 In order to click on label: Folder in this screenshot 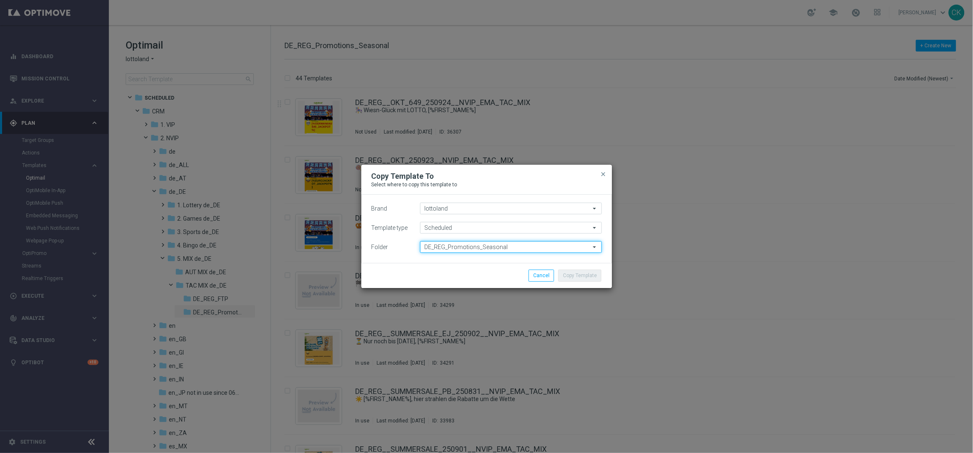, I will do `click(380, 247)`.